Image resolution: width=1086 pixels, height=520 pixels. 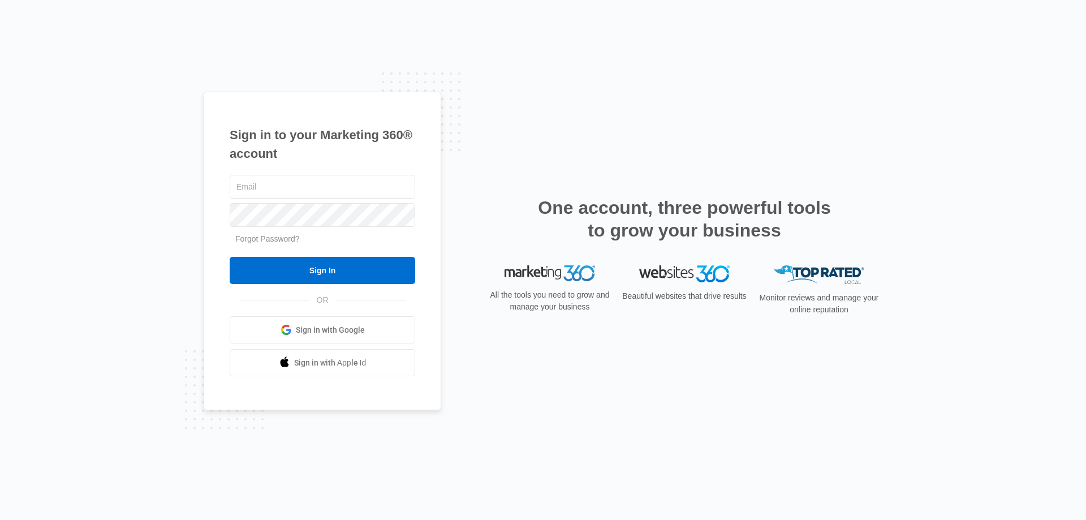 I want to click on a: Sign in with Apple Id, so click(x=322, y=363).